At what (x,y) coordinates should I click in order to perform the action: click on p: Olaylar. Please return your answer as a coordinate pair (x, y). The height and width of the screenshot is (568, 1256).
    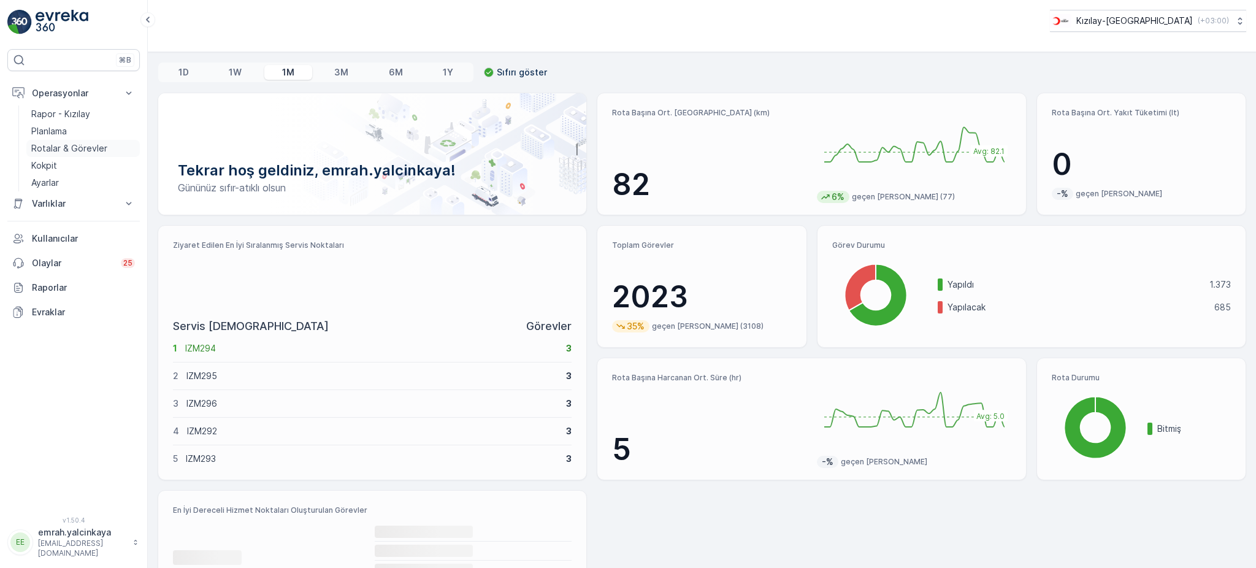
    Looking at the image, I should click on (72, 263).